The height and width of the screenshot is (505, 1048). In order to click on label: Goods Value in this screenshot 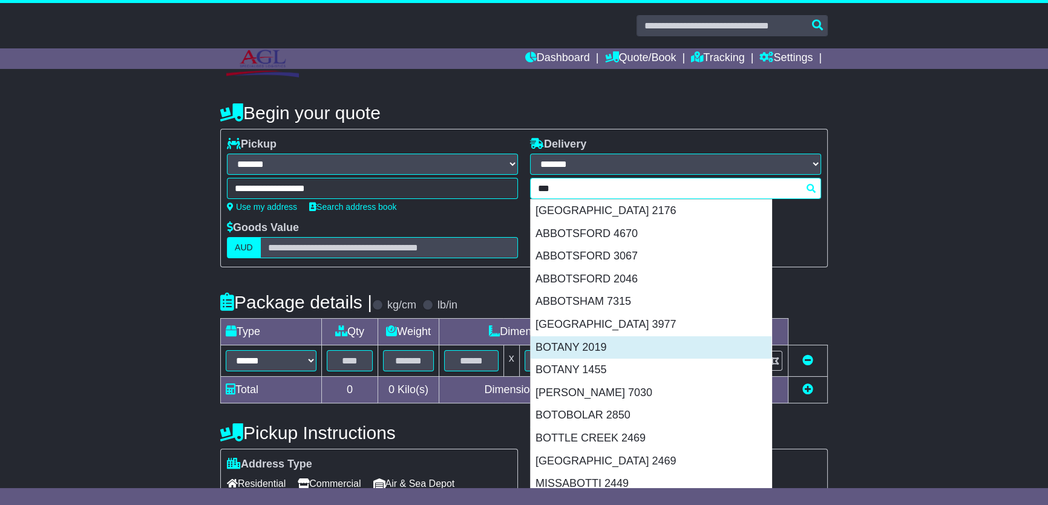, I will do `click(263, 228)`.